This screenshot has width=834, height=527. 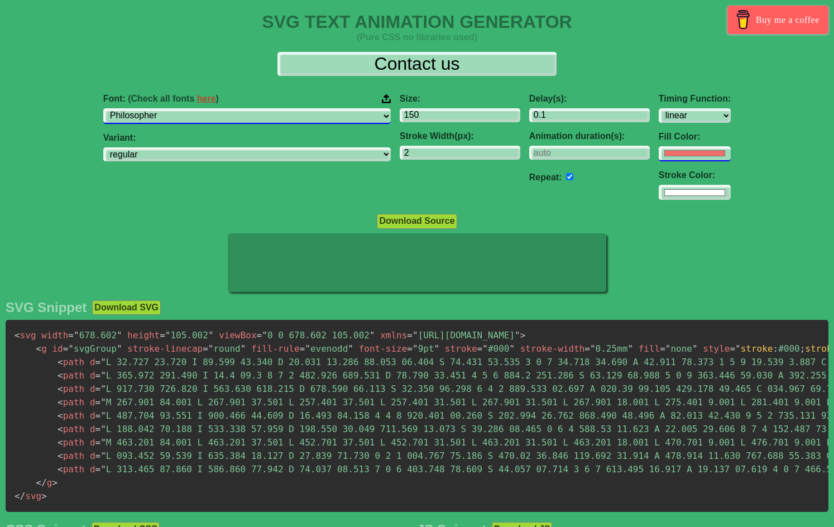 What do you see at coordinates (326, 348) in the screenshot?
I see `span: evenodd` at bounding box center [326, 348].